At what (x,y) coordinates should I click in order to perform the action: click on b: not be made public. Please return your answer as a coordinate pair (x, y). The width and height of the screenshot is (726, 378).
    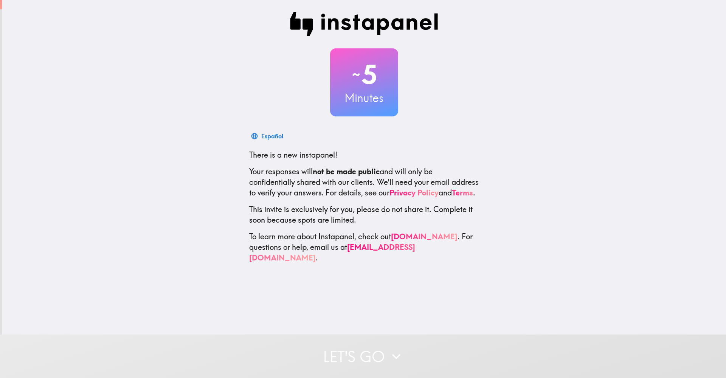
    Looking at the image, I should click on (346, 171).